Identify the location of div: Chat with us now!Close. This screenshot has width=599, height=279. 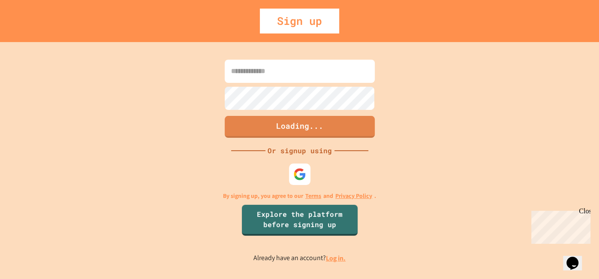
(31, 29).